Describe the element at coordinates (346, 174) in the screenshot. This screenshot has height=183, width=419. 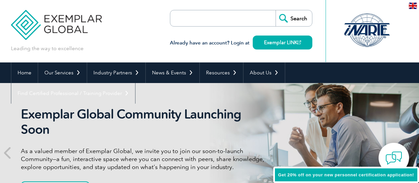
I see `span: Get 20% off on your new personnel certification application!` at that location.